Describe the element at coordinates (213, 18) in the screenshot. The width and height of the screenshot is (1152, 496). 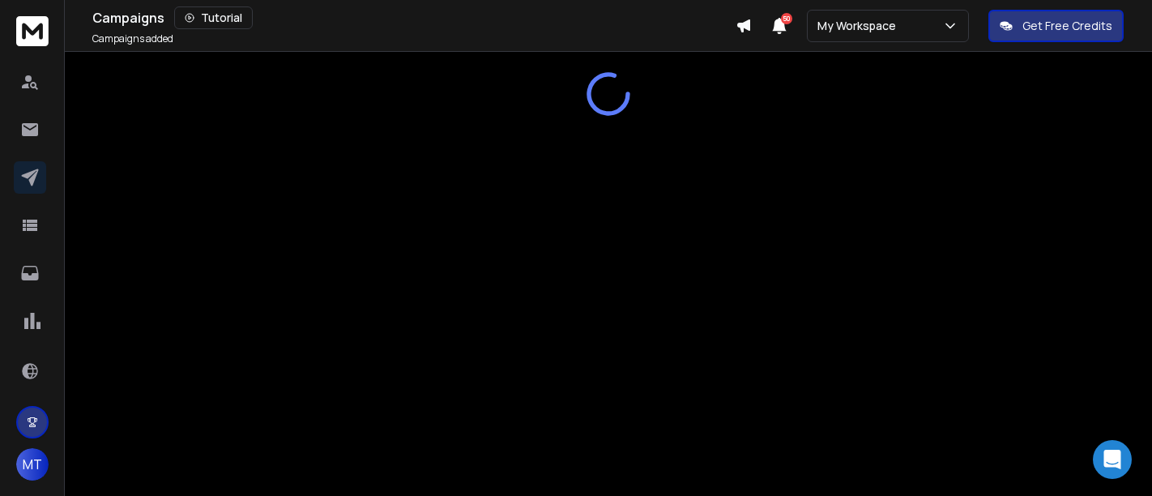
I see `button: Tutorial` at that location.